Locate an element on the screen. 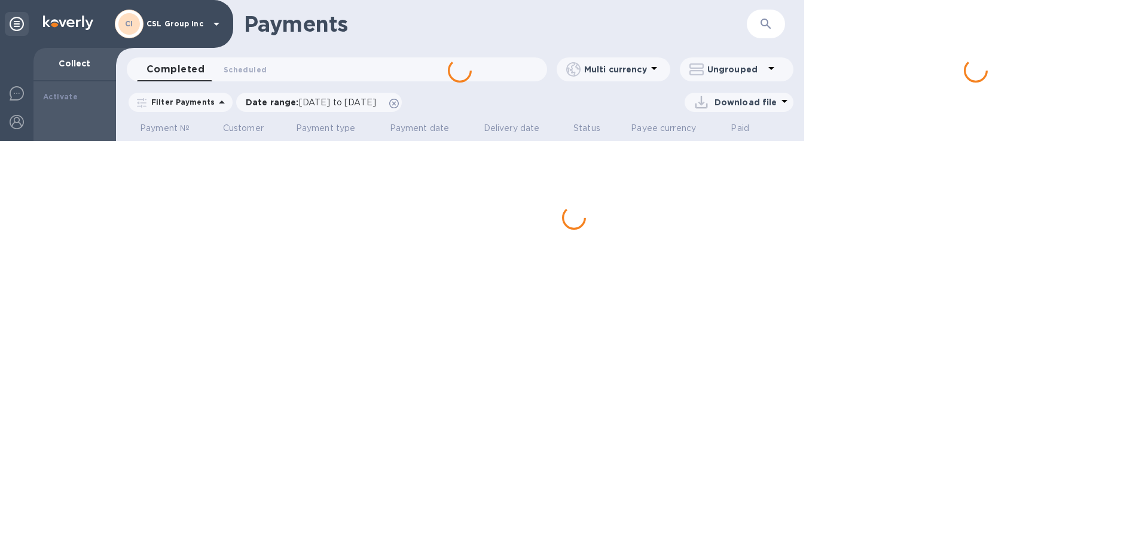 Image resolution: width=1148 pixels, height=545 pixels. span: Status is located at coordinates (595, 128).